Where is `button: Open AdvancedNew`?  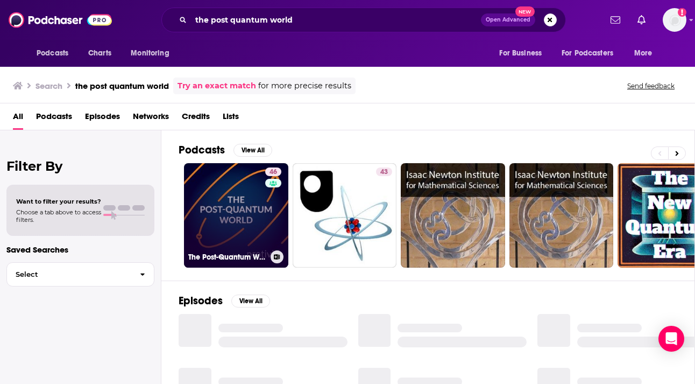
button: Open AdvancedNew is located at coordinates (508, 20).